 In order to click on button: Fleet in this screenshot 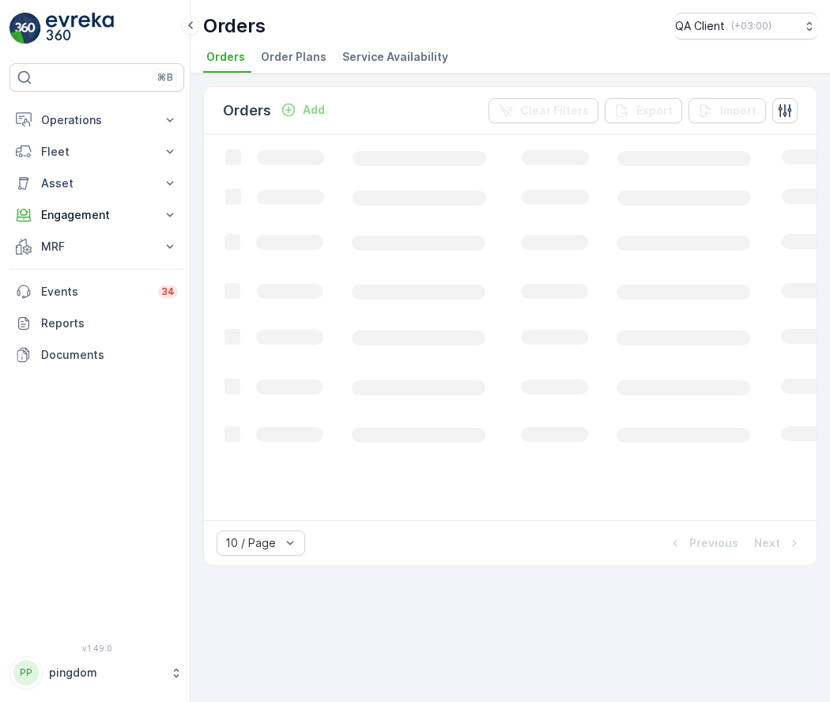, I will do `click(96, 152)`.